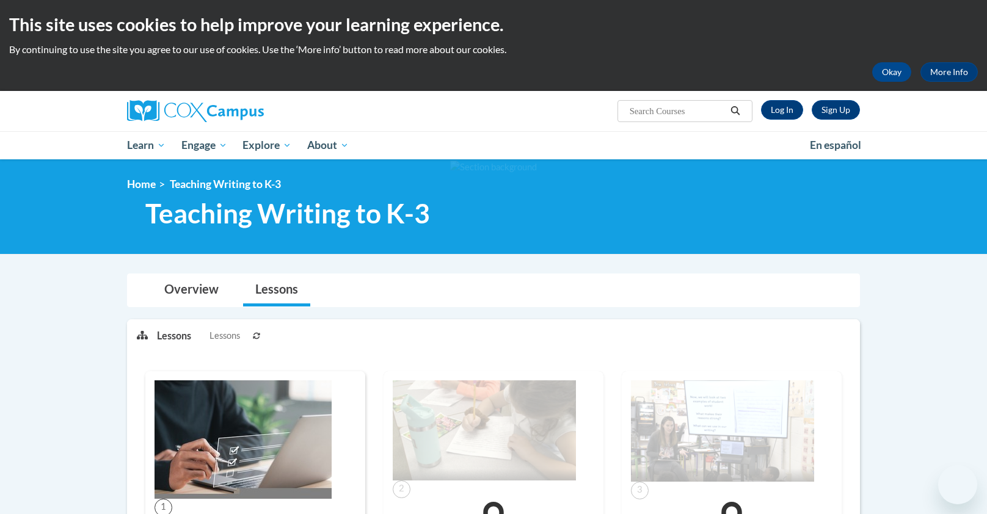  Describe the element at coordinates (141, 184) in the screenshot. I see `a: Home` at that location.